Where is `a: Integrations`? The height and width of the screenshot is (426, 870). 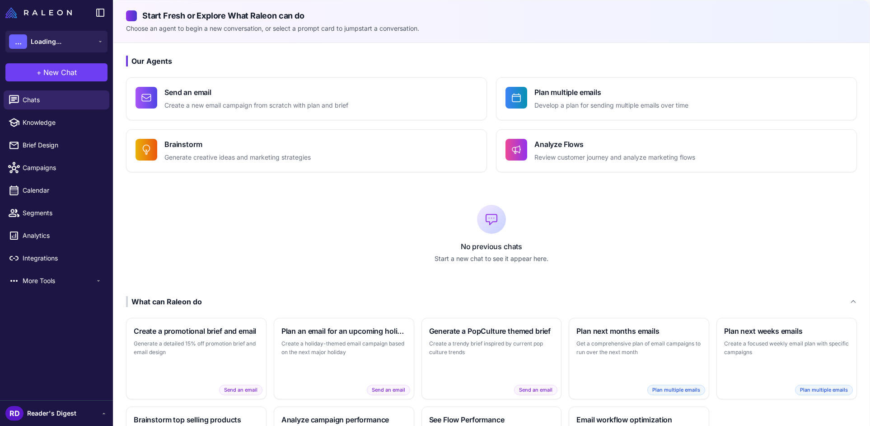
a: Integrations is located at coordinates (56, 258).